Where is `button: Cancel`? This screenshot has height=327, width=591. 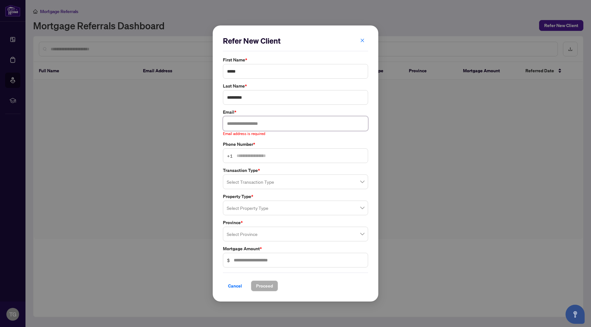
button: Cancel is located at coordinates (235, 286).